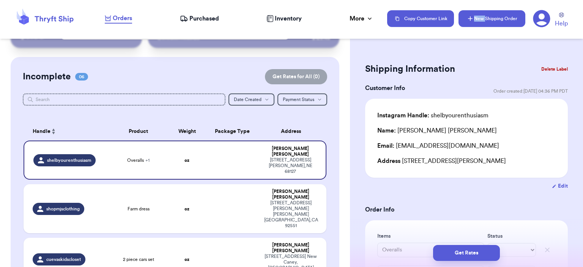 This screenshot has width=583, height=267. What do you see at coordinates (147, 160) in the screenshot?
I see `span: + 1` at bounding box center [147, 160].